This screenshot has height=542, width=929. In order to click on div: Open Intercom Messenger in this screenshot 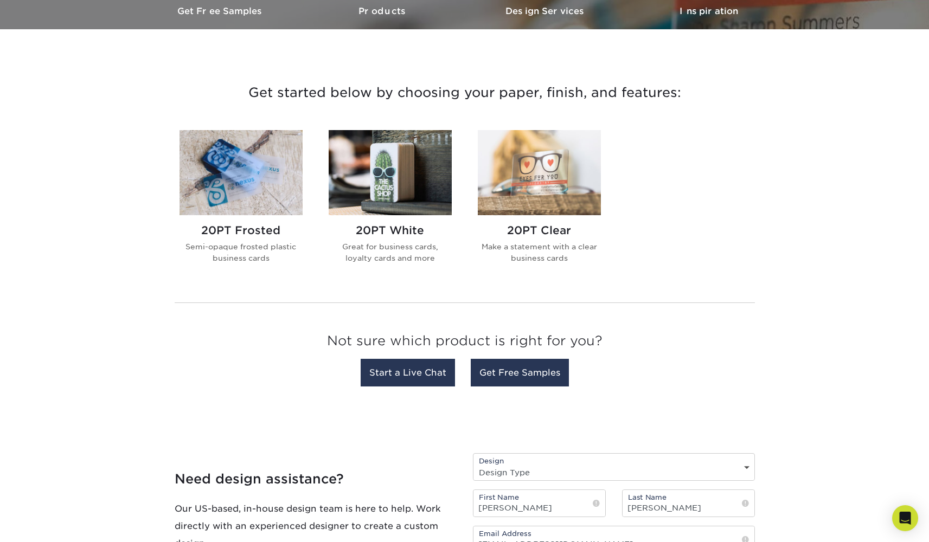, I will do `click(905, 518)`.